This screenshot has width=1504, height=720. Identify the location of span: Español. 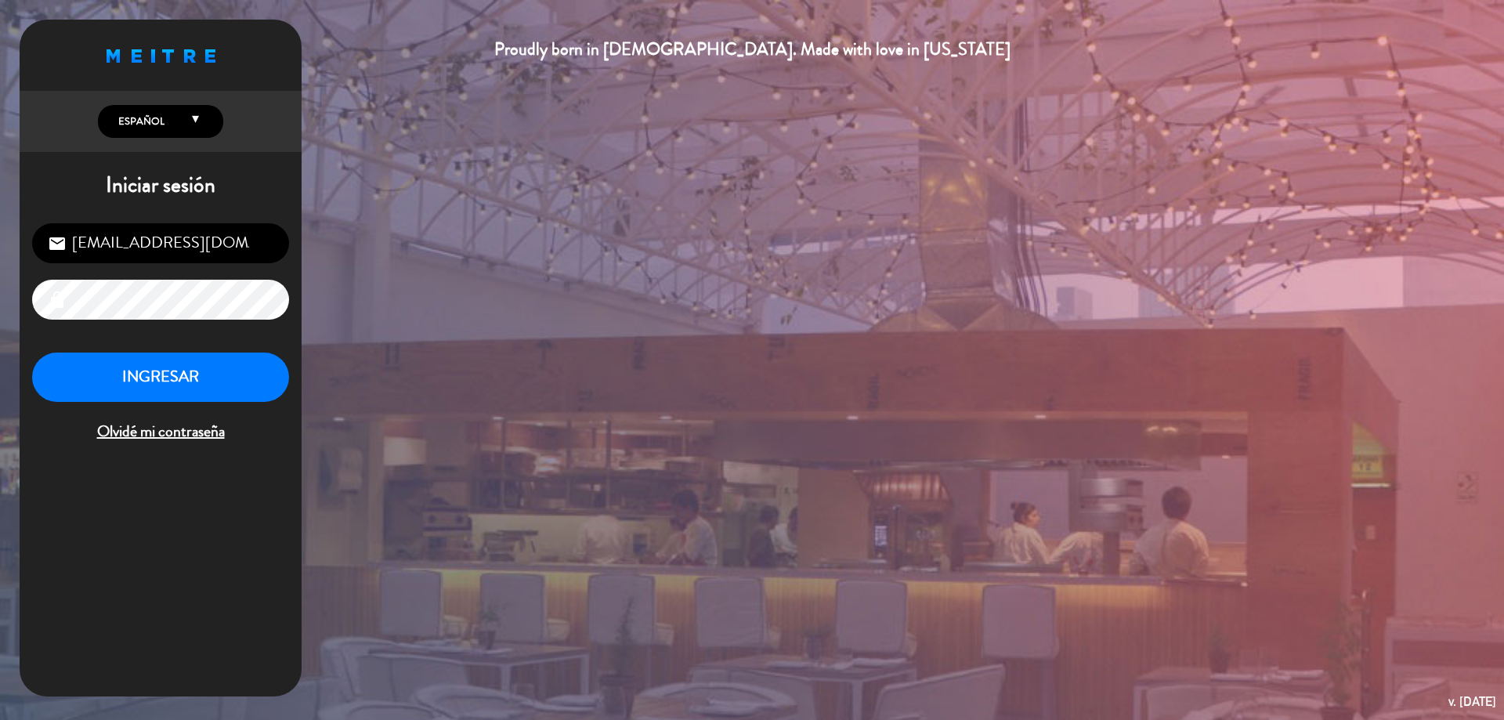
(139, 121).